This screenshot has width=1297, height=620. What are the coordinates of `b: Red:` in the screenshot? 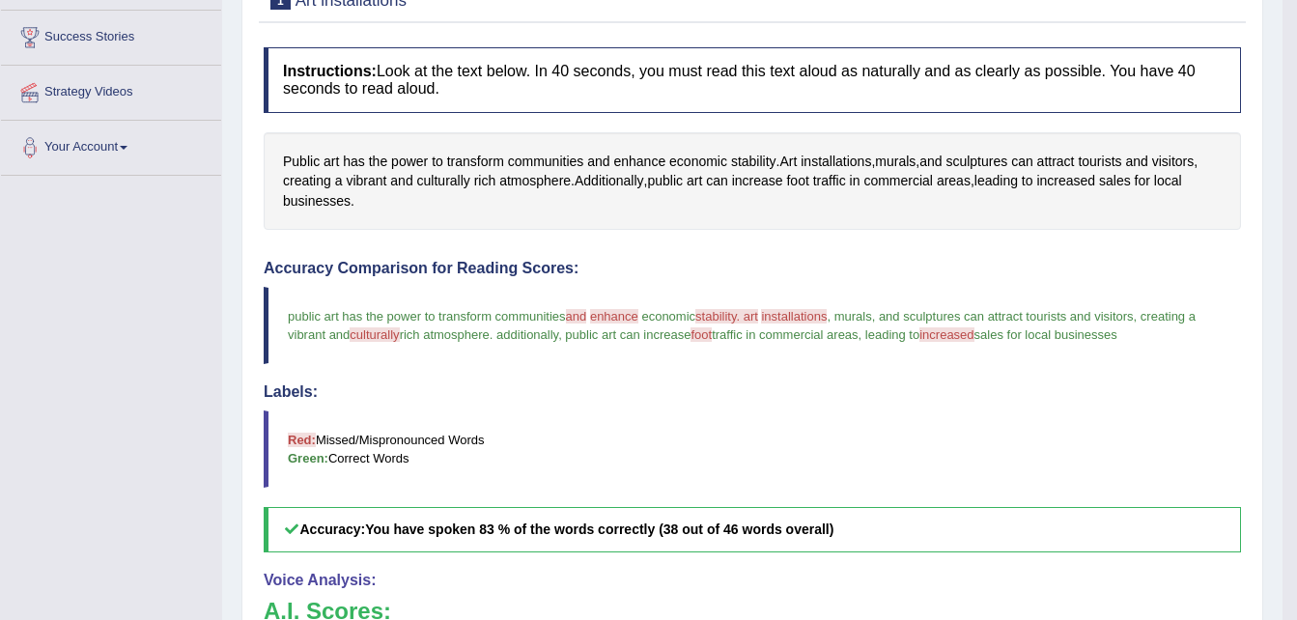 It's located at (301, 439).